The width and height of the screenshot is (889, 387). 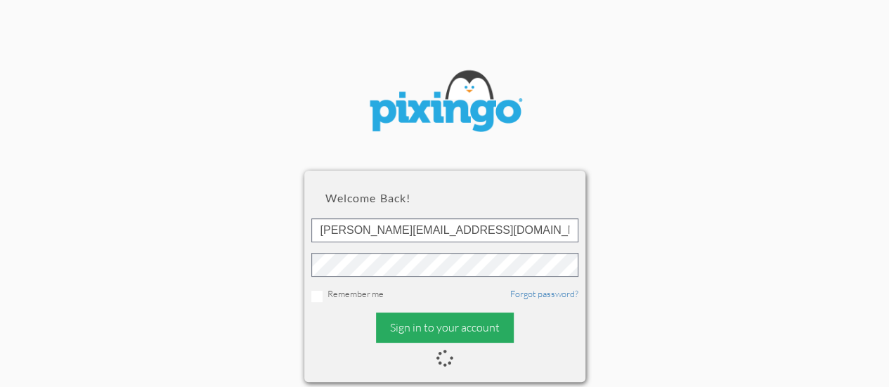 What do you see at coordinates (445, 198) in the screenshot?
I see `h2: Welcome back!` at bounding box center [445, 198].